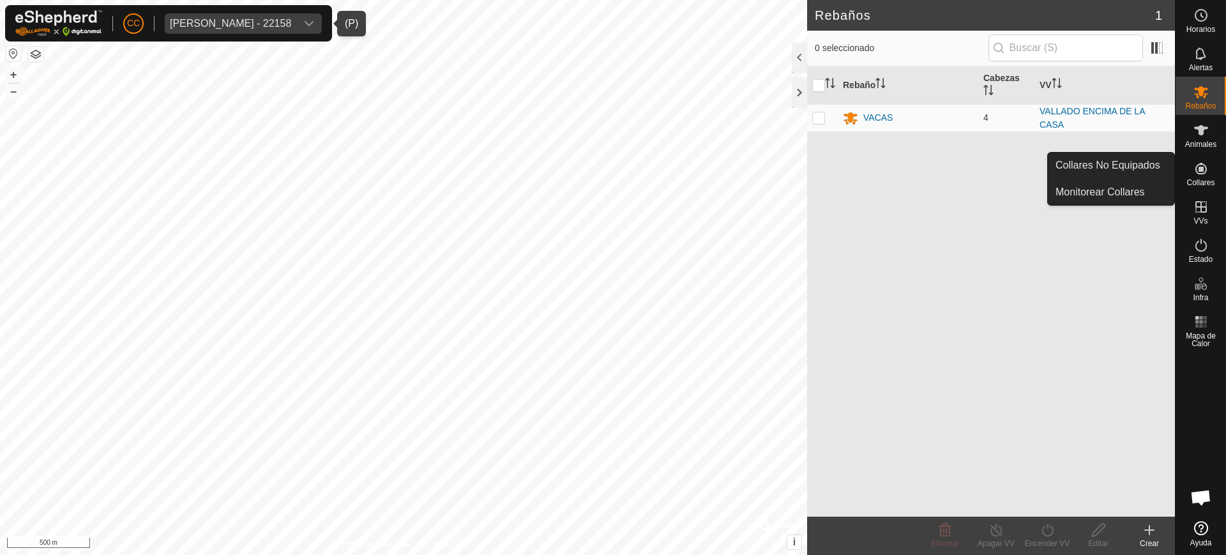 This screenshot has height=555, width=1226. Describe the element at coordinates (1105, 86) in the screenshot. I see `th: VV` at that location.